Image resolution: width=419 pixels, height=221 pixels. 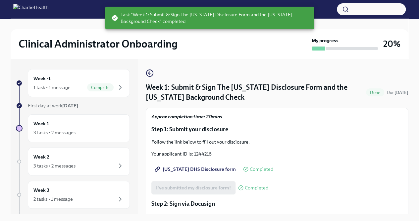 I want to click on h3: 20%, so click(x=392, y=44).